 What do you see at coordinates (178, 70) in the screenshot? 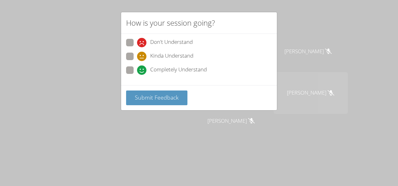
I see `span: Completely Understand` at bounding box center [178, 70].